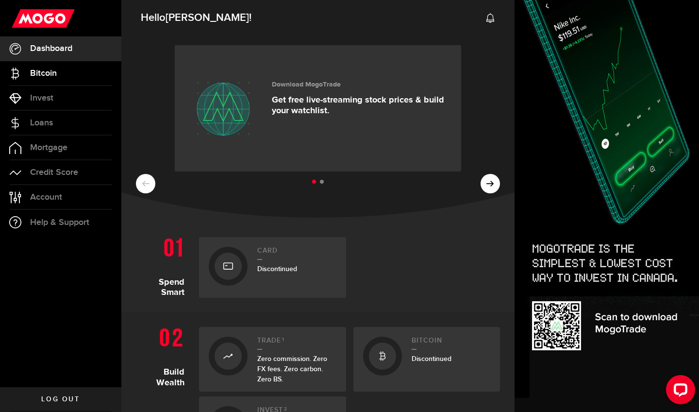  Describe the element at coordinates (273, 267) in the screenshot. I see `a: CardDiscontinued` at that location.